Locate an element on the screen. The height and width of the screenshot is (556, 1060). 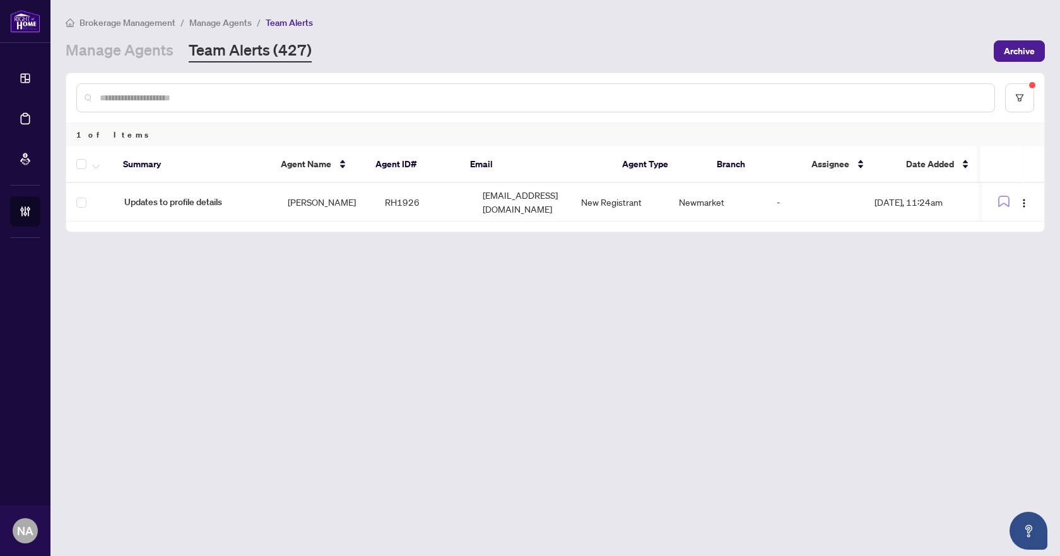
th: Summary is located at coordinates (192, 165).